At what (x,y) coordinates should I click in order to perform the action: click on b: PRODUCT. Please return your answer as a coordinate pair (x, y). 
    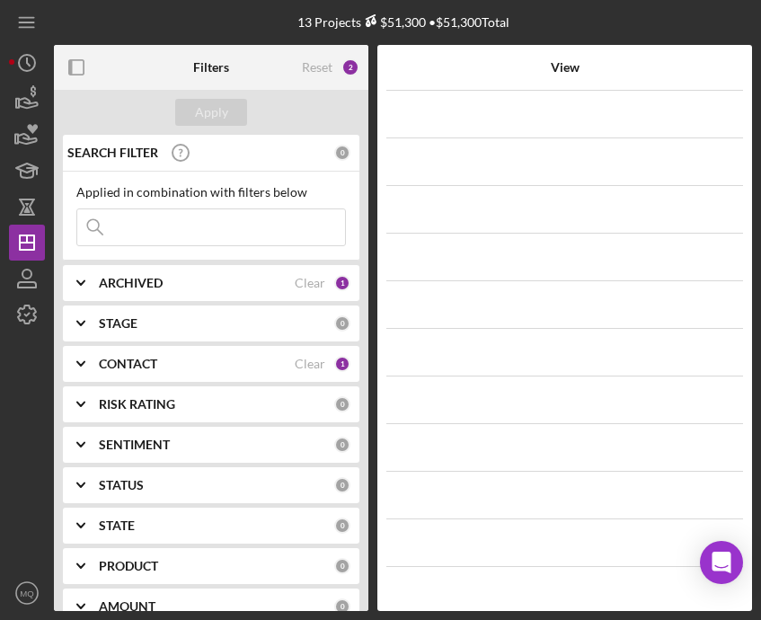
    Looking at the image, I should click on (129, 566).